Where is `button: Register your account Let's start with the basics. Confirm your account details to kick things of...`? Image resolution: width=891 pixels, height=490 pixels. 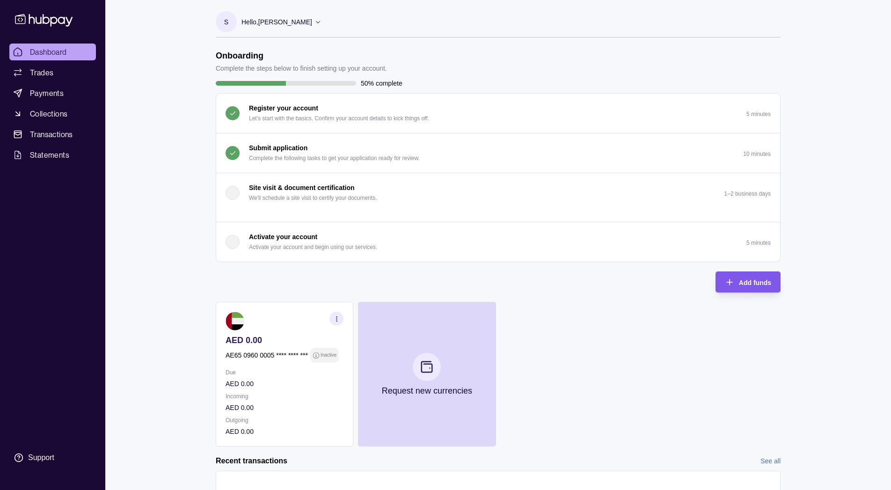 button: Register your account Let's start with the basics. Confirm your account details to kick things of... is located at coordinates (498, 113).